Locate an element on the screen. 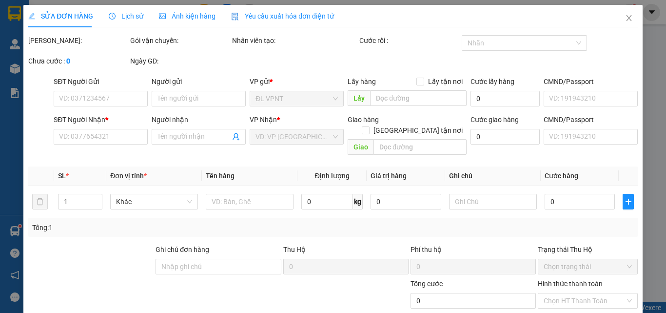  div: VP gửi is located at coordinates (297, 81).